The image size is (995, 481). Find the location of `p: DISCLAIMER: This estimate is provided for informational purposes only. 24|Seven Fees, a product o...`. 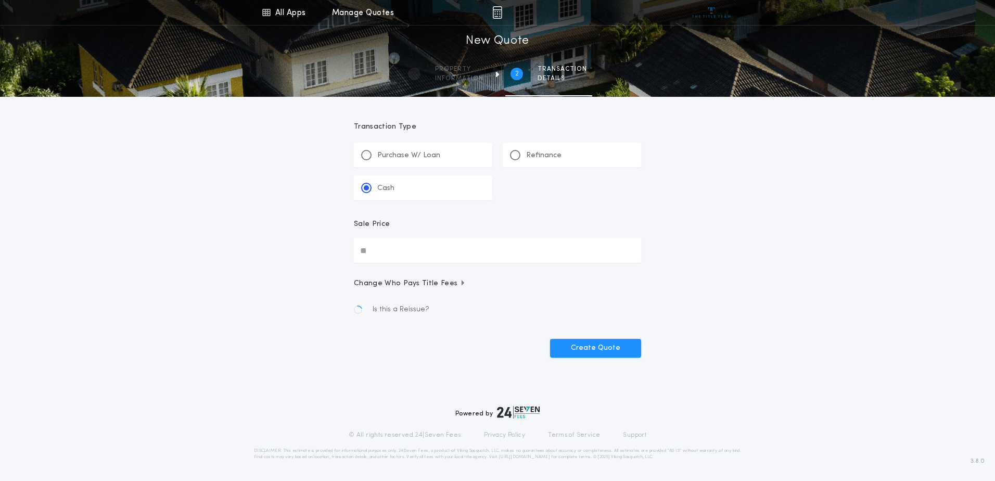

p: DISCLAIMER: This estimate is provided for informational purposes only. 24|Seven Fees, a product o... is located at coordinates (498, 454).